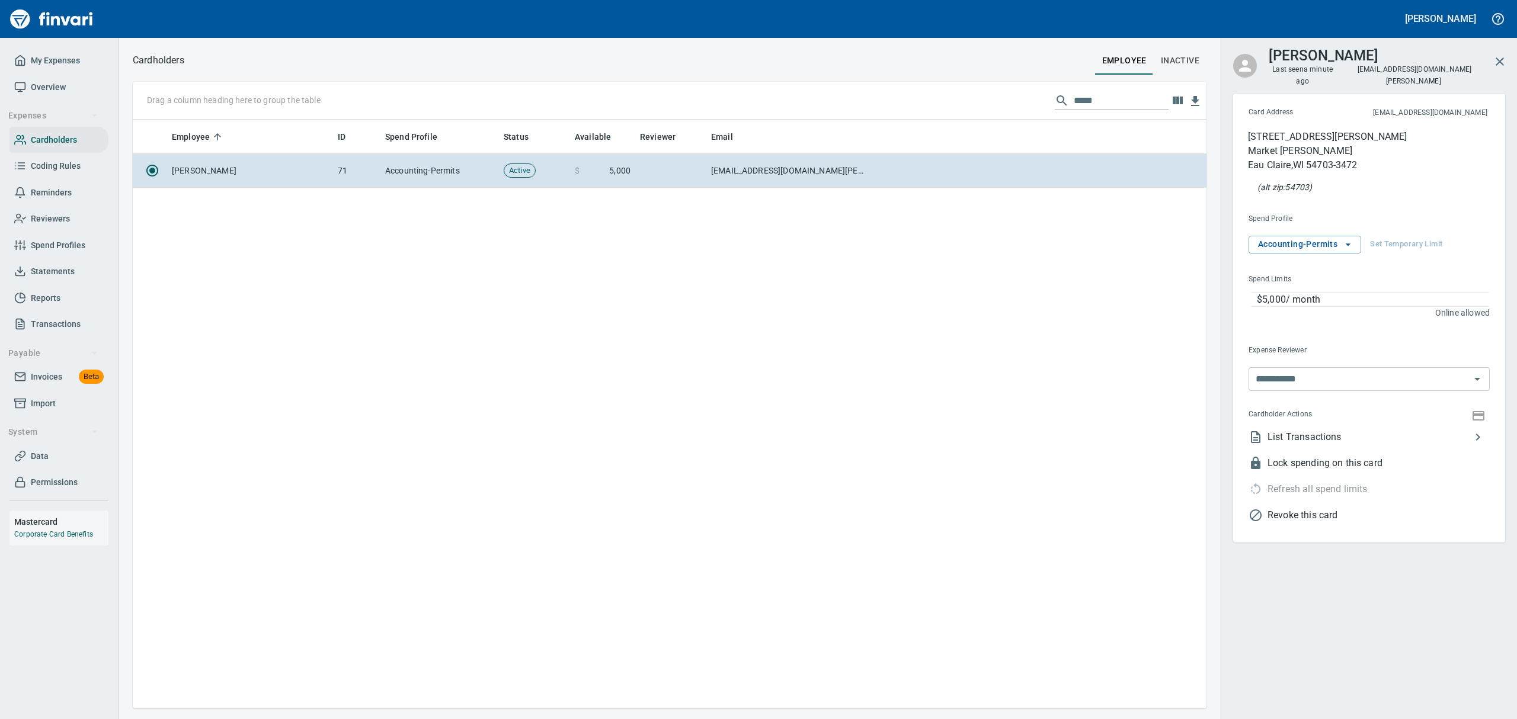 The image size is (1517, 719). What do you see at coordinates (52, 19) in the screenshot?
I see `a: Finvari` at bounding box center [52, 19].